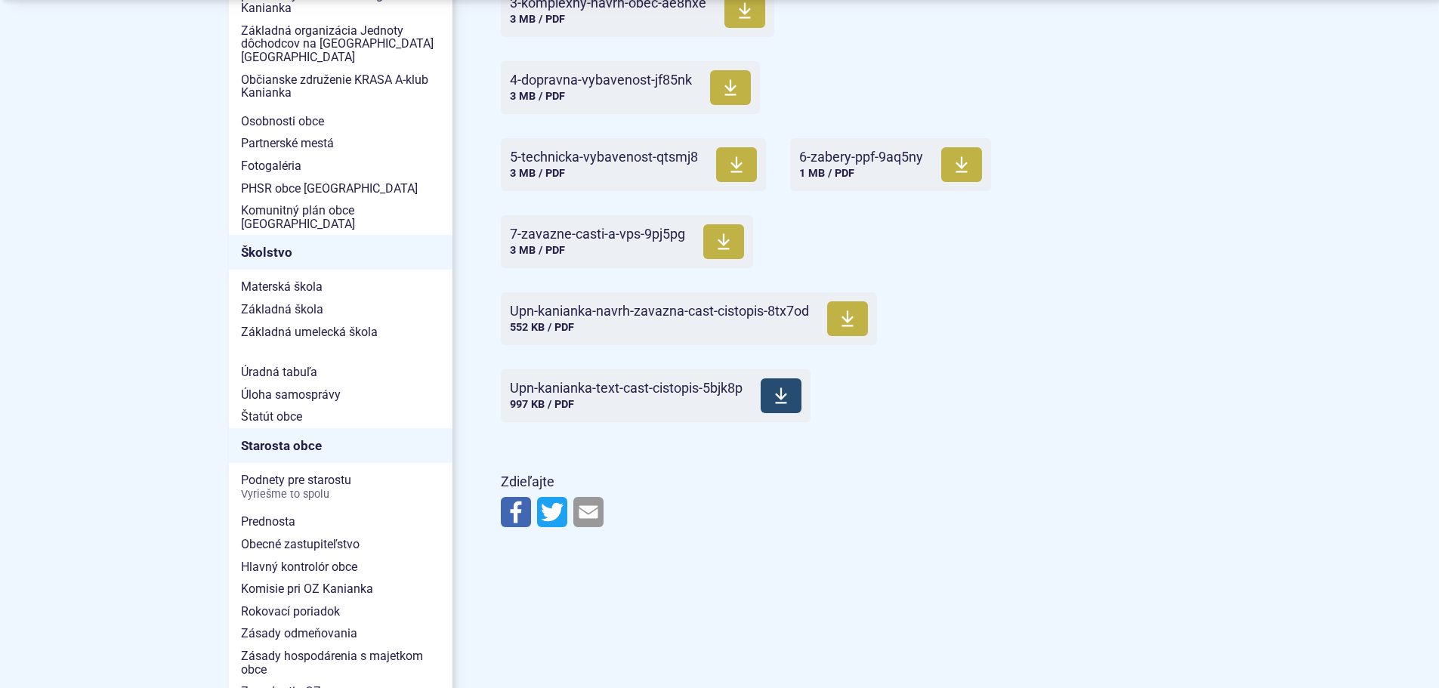  Describe the element at coordinates (341, 166) in the screenshot. I see `span: Fotogaléria` at that location.